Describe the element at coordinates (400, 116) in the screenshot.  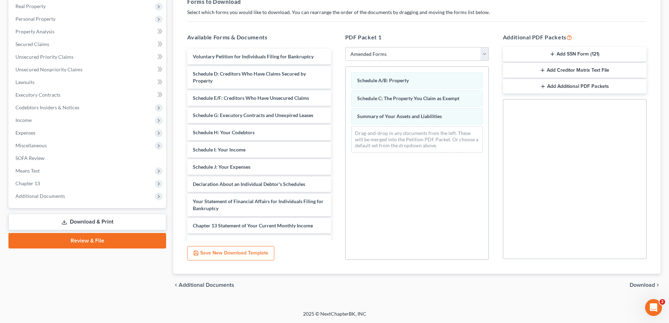
I see `span: Summary of Your Assets and Liabilities` at that location.